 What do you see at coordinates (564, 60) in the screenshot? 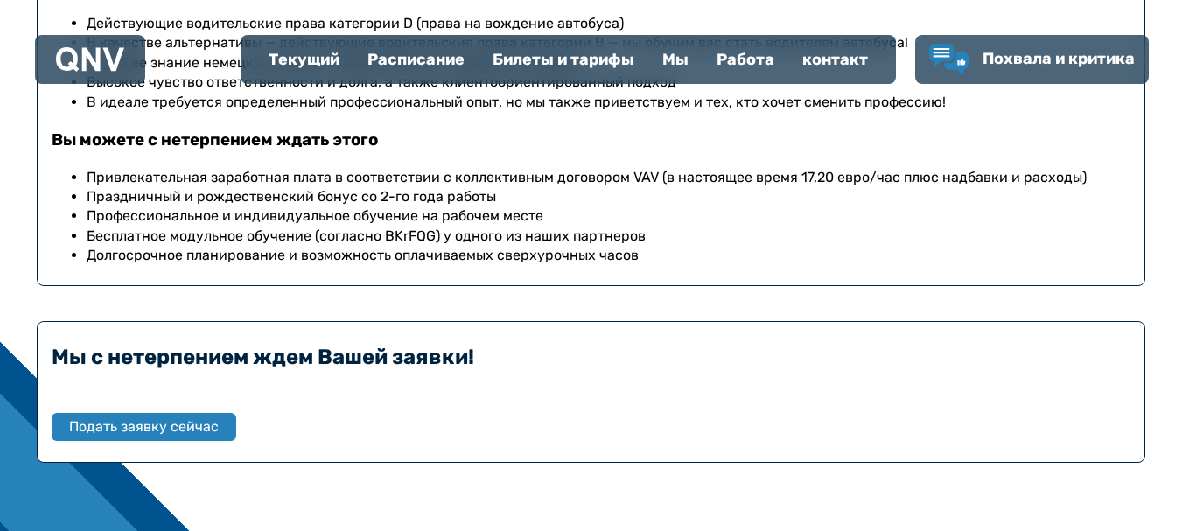
I see `a: Билеты и тарифы` at bounding box center [564, 60].